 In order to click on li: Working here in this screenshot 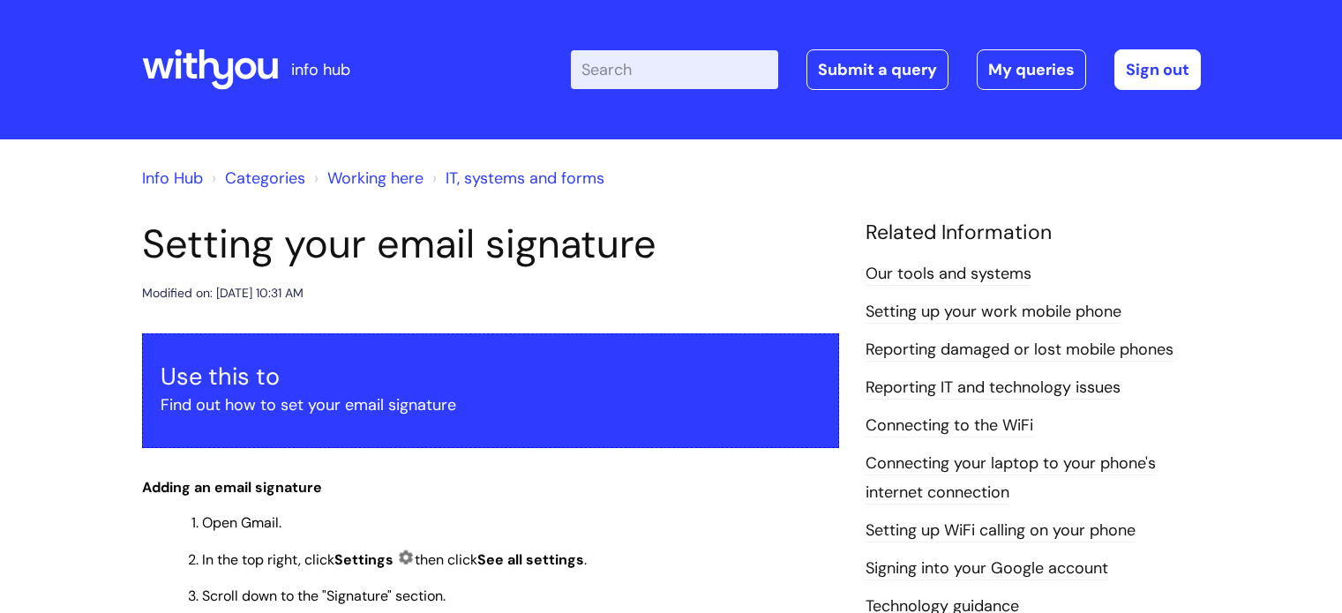, I will do `click(366, 178)`.